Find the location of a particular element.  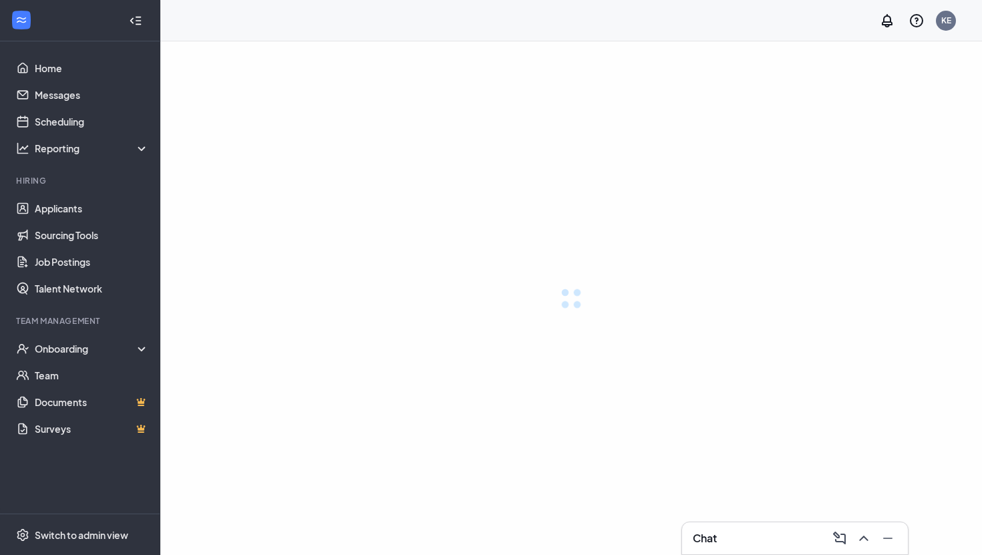

a: Home is located at coordinates (92, 68).